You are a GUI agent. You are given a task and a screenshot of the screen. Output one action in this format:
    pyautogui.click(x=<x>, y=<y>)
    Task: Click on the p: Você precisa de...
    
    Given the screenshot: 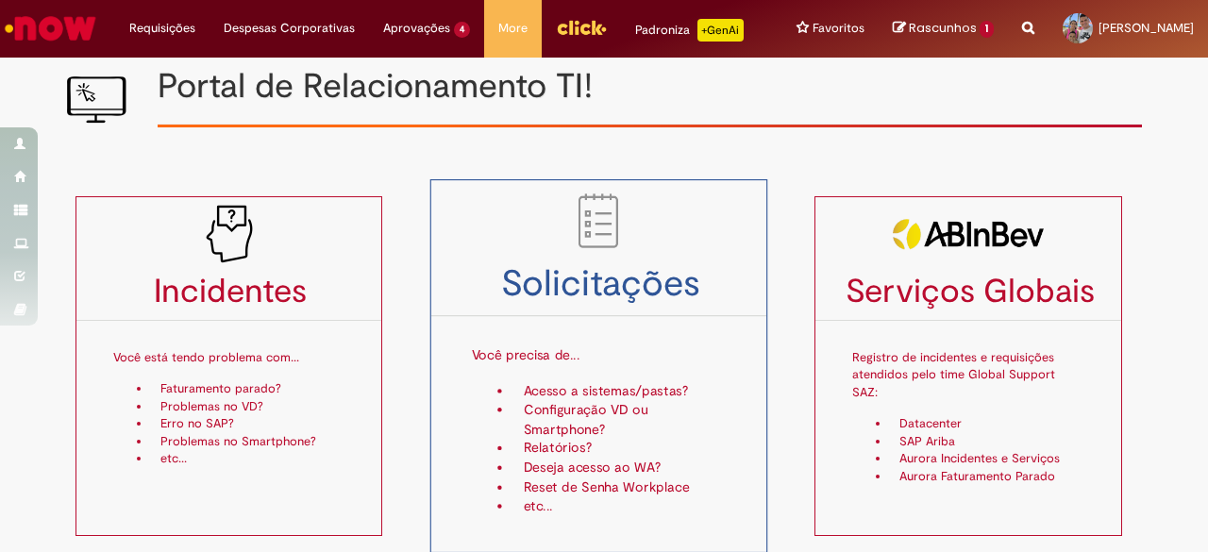 What is the action you would take?
    pyautogui.click(x=598, y=346)
    